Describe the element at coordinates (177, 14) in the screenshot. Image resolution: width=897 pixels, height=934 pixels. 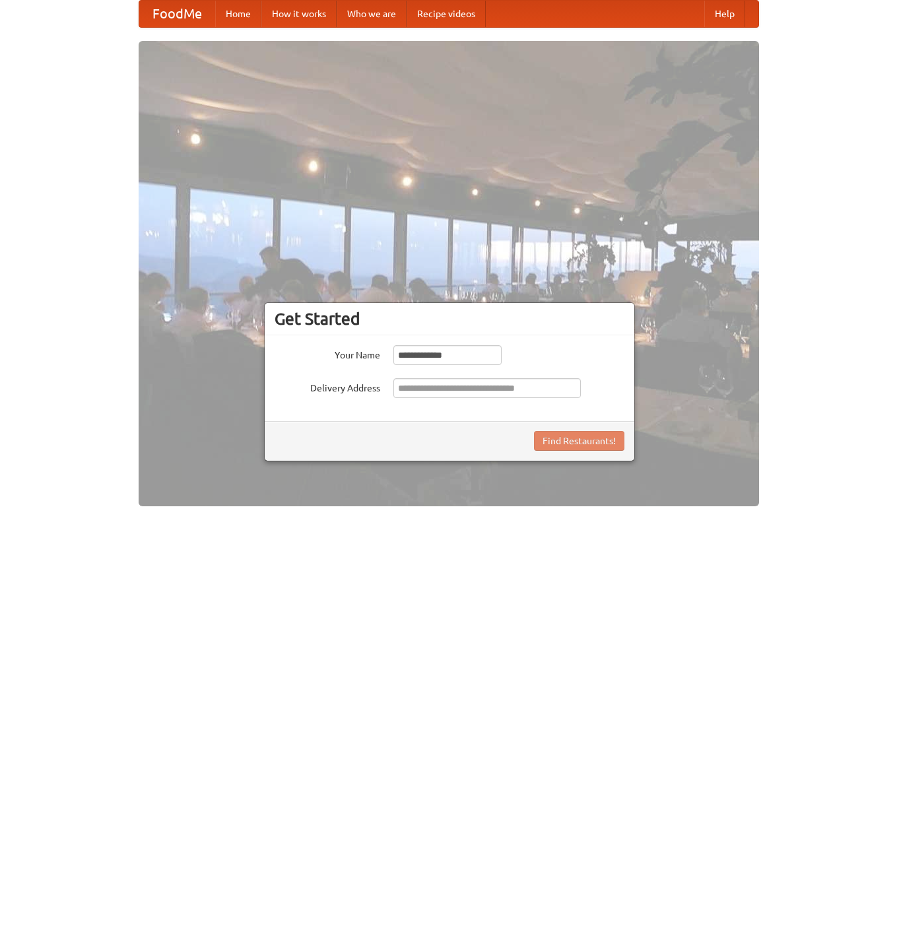
I see `a: FoodMe` at that location.